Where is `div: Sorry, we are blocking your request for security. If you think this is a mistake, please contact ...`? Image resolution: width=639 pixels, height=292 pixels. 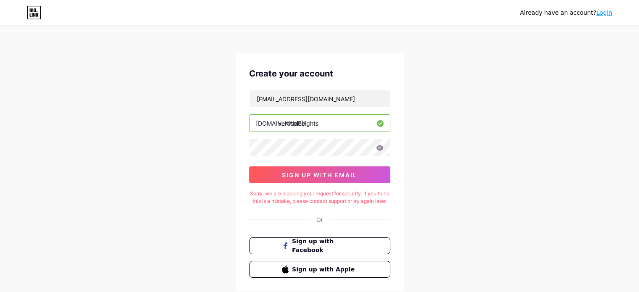 div: Sorry, we are blocking your request for security. If you think this is a mistake, please contact ... is located at coordinates (320, 197).